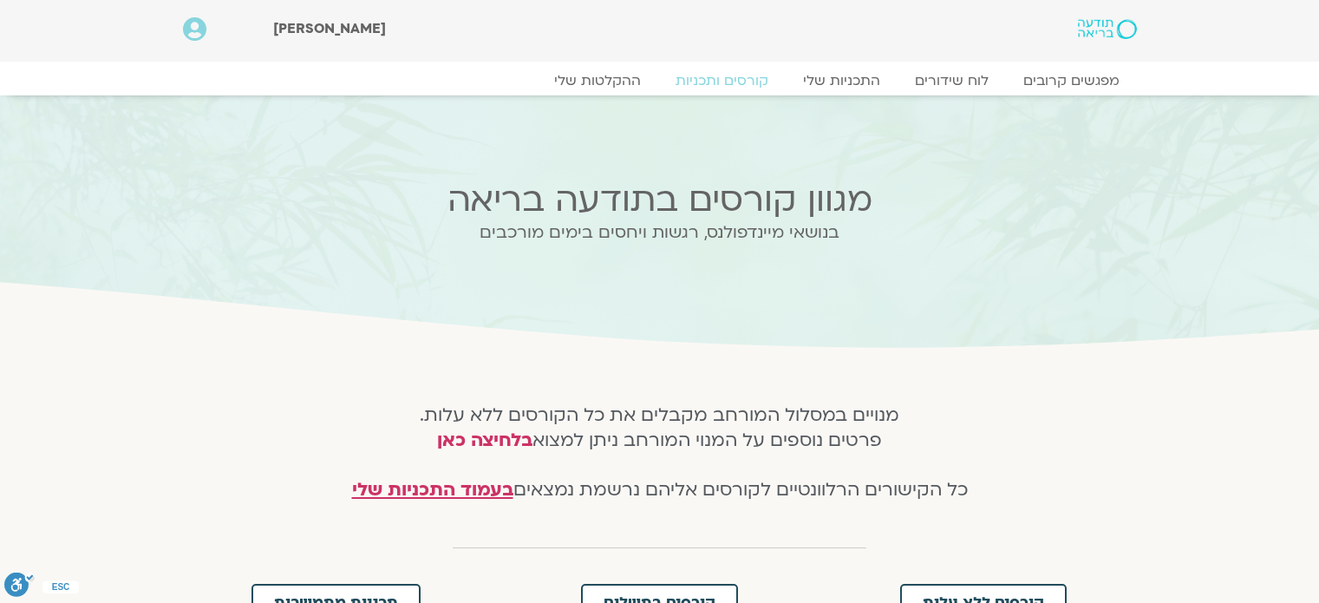 The width and height of the screenshot is (1319, 603). I want to click on a: בעמוד התכניות שלי, so click(433, 489).